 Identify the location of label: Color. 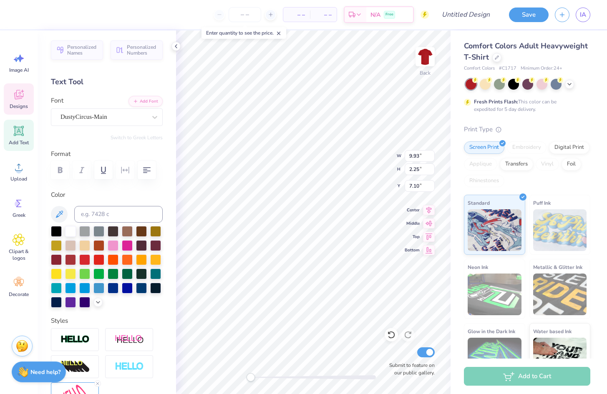
(107, 195).